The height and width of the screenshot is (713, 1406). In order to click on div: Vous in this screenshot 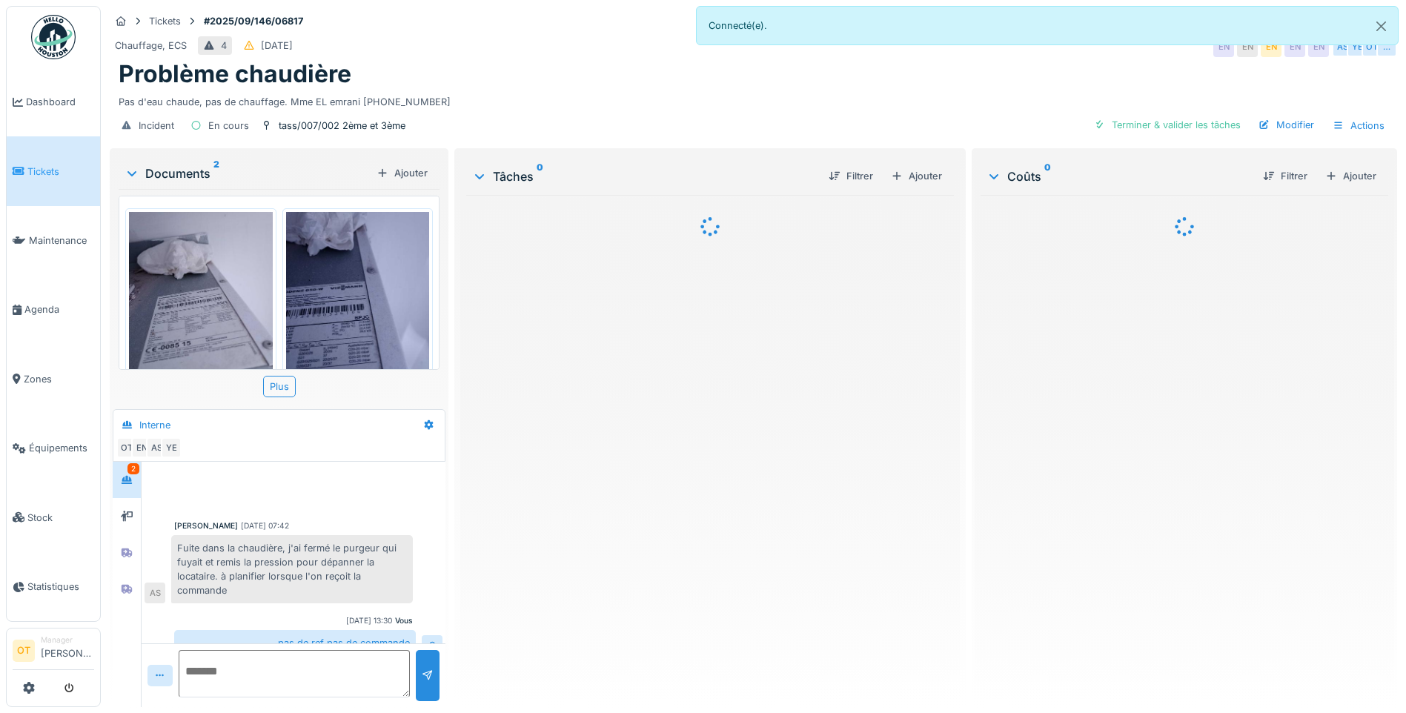, I will do `click(404, 621)`.